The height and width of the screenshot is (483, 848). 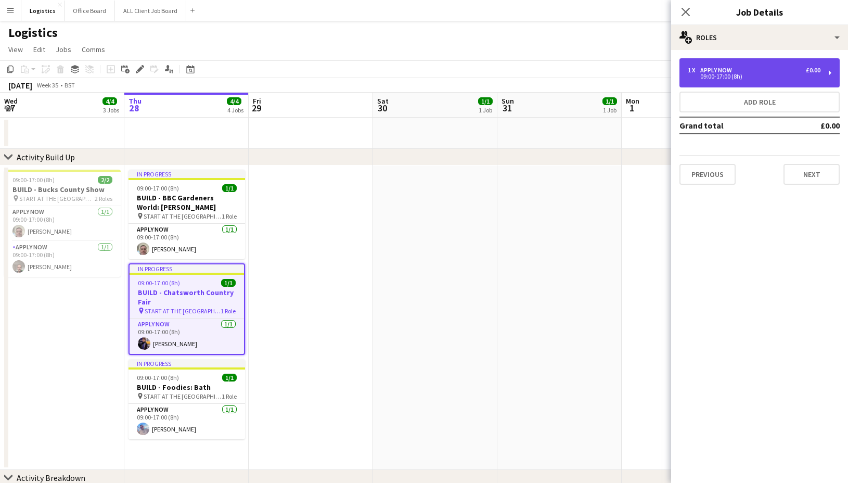 What do you see at coordinates (633, 101) in the screenshot?
I see `span: Mon` at bounding box center [633, 101].